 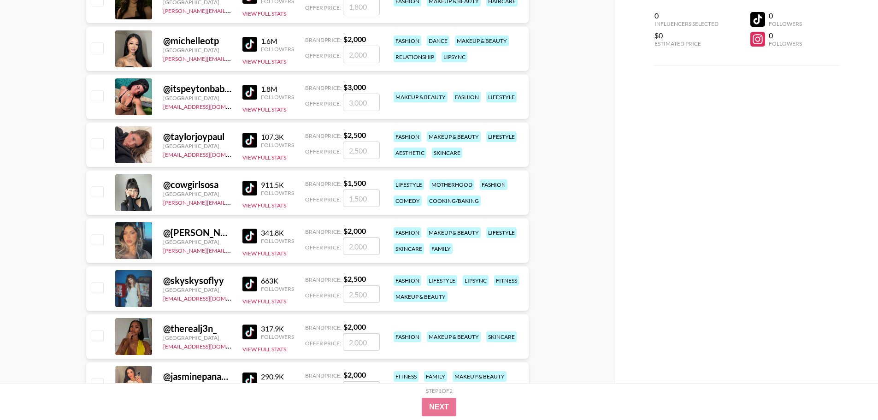 What do you see at coordinates (277, 41) in the screenshot?
I see `div: 1.6M` at bounding box center [277, 41].